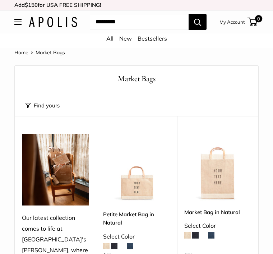 This screenshot has width=273, height=254. What do you see at coordinates (198, 22) in the screenshot?
I see `button: Search` at bounding box center [198, 22].